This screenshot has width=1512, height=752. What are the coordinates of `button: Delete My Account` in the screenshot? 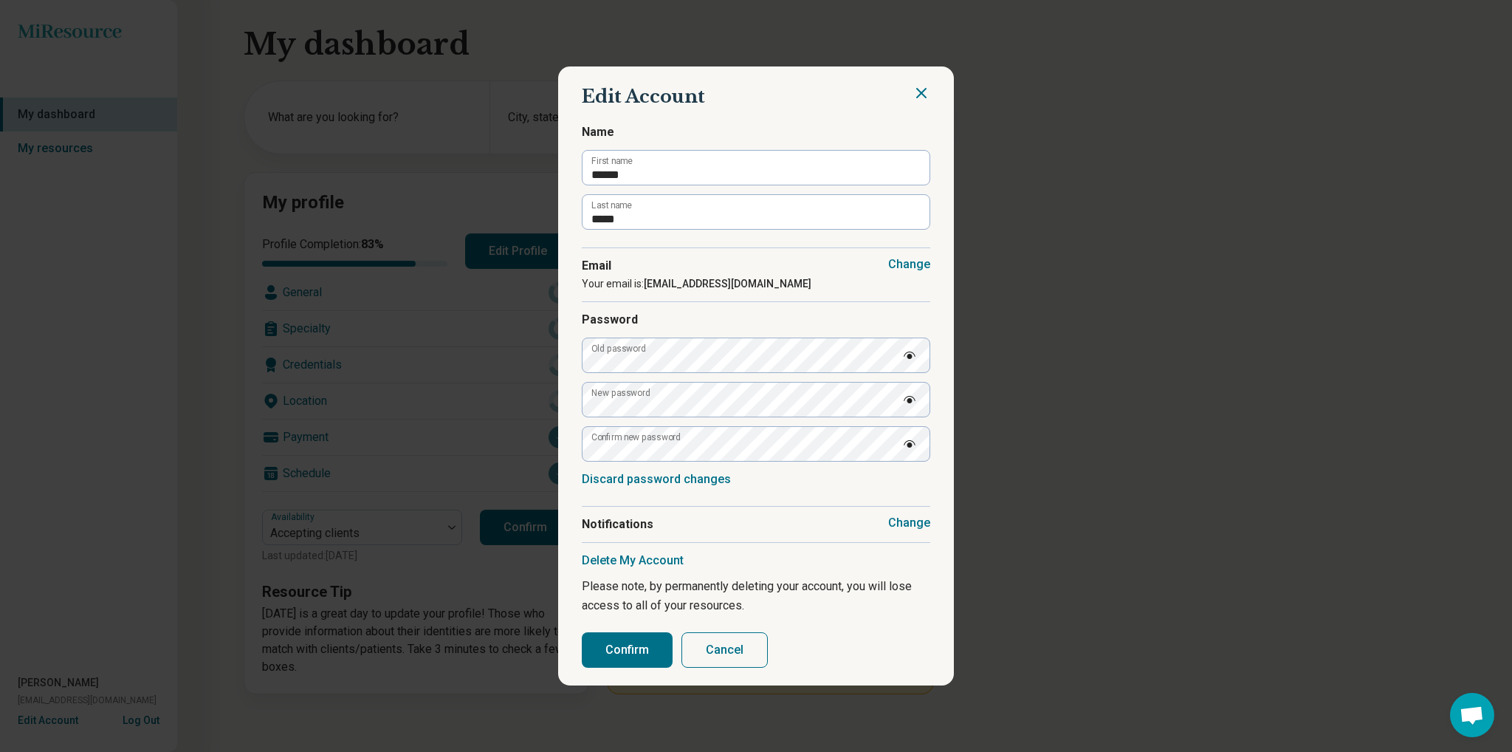 It's located at (633, 560).